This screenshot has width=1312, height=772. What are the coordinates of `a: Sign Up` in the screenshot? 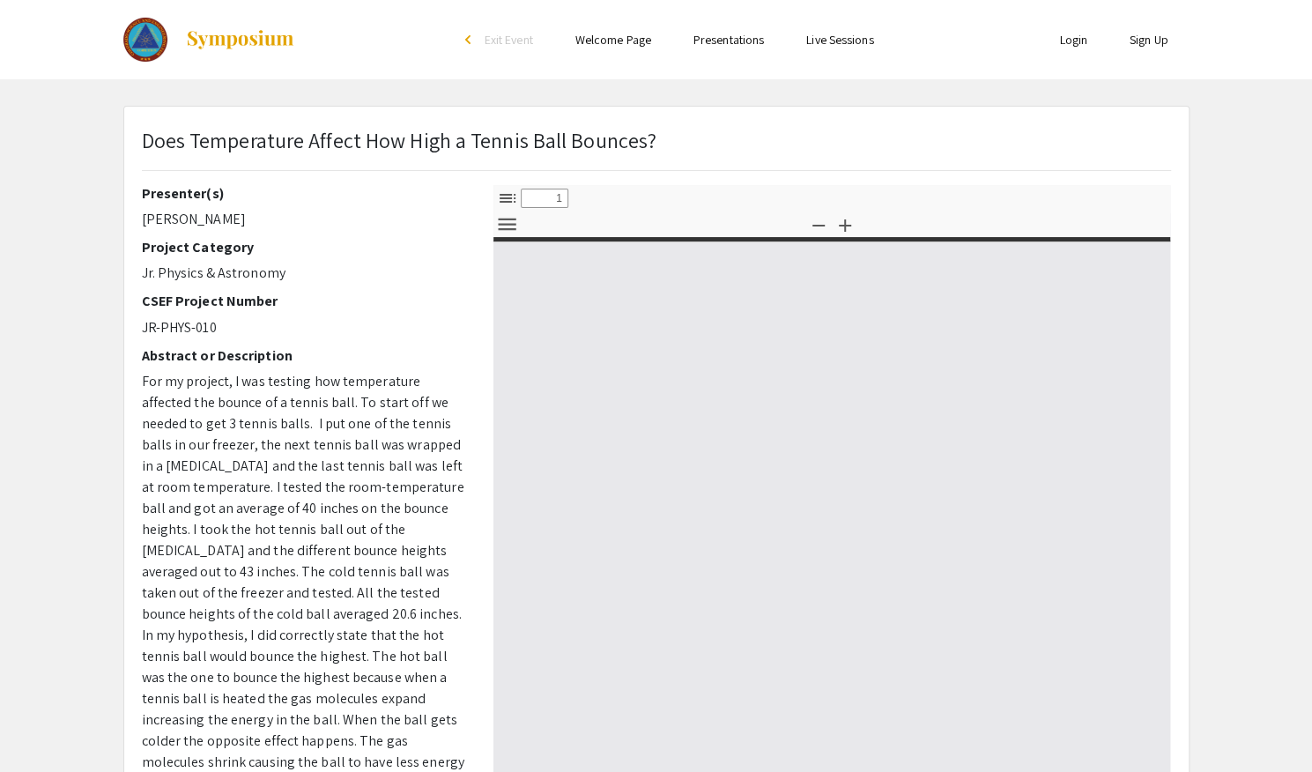 It's located at (1149, 40).